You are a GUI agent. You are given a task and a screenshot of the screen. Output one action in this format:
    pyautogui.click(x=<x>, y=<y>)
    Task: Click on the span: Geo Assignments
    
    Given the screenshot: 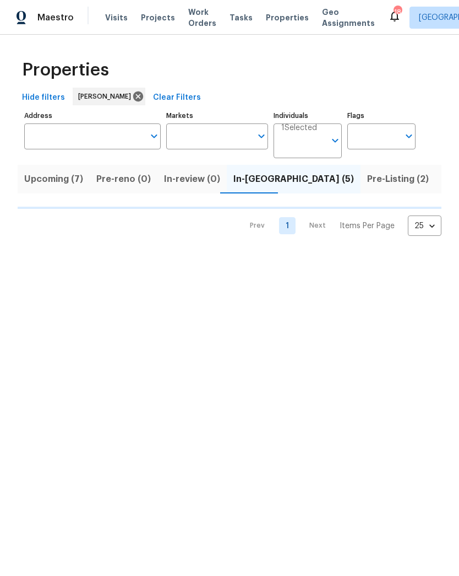 What is the action you would take?
    pyautogui.click(x=349, y=18)
    